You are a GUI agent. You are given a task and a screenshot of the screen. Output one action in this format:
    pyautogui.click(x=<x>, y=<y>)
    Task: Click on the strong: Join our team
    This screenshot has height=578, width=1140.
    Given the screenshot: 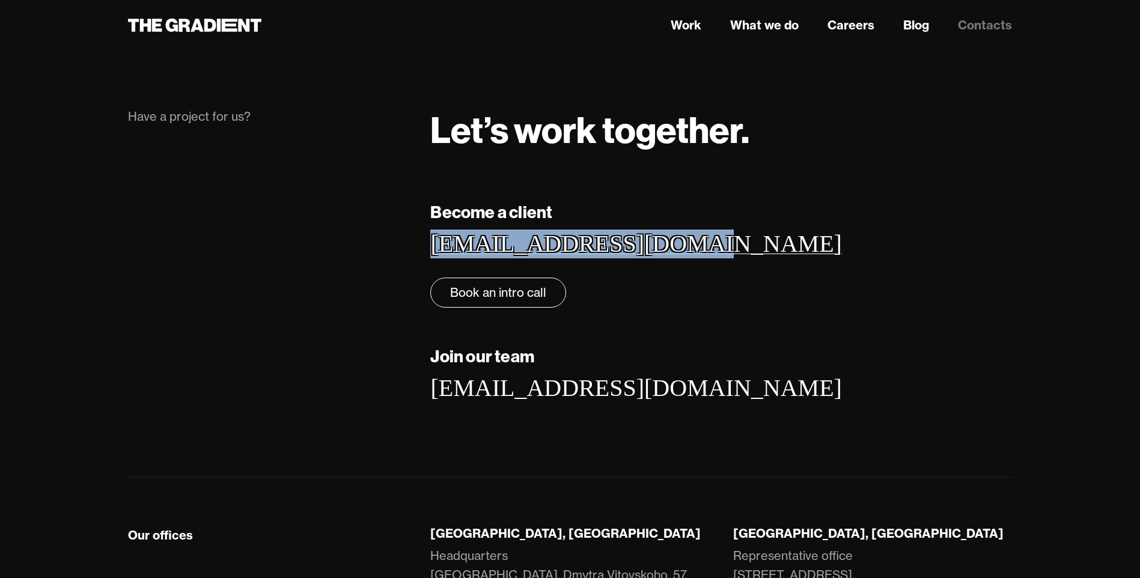 What is the action you would take?
    pyautogui.click(x=482, y=356)
    